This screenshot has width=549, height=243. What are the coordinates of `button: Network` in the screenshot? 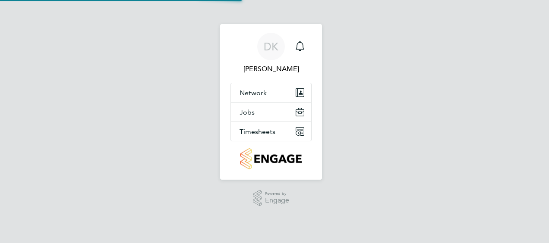 It's located at (271, 93).